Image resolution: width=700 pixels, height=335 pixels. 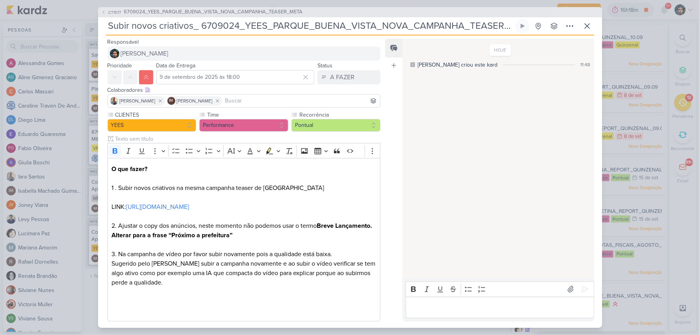 I want to click on label: Status, so click(x=325, y=65).